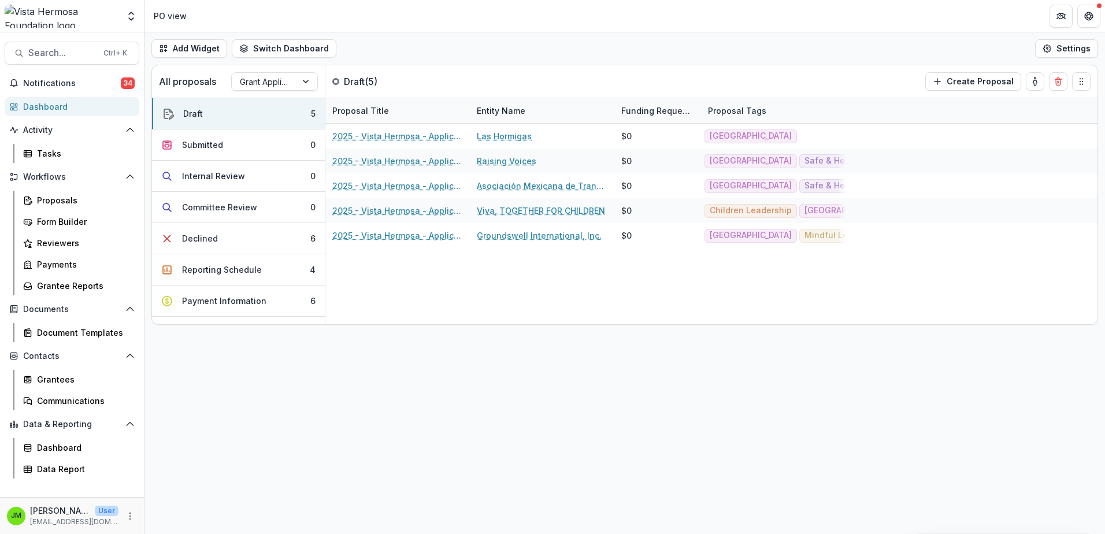 Image resolution: width=1105 pixels, height=534 pixels. What do you see at coordinates (130, 516) in the screenshot?
I see `button: More` at bounding box center [130, 516].